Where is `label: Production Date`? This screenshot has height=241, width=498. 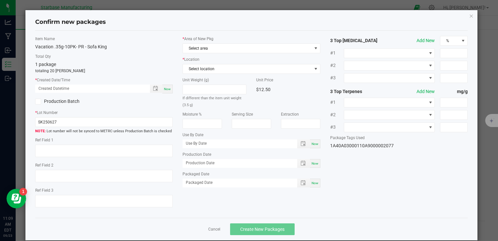 label: Production Date is located at coordinates (251, 154).